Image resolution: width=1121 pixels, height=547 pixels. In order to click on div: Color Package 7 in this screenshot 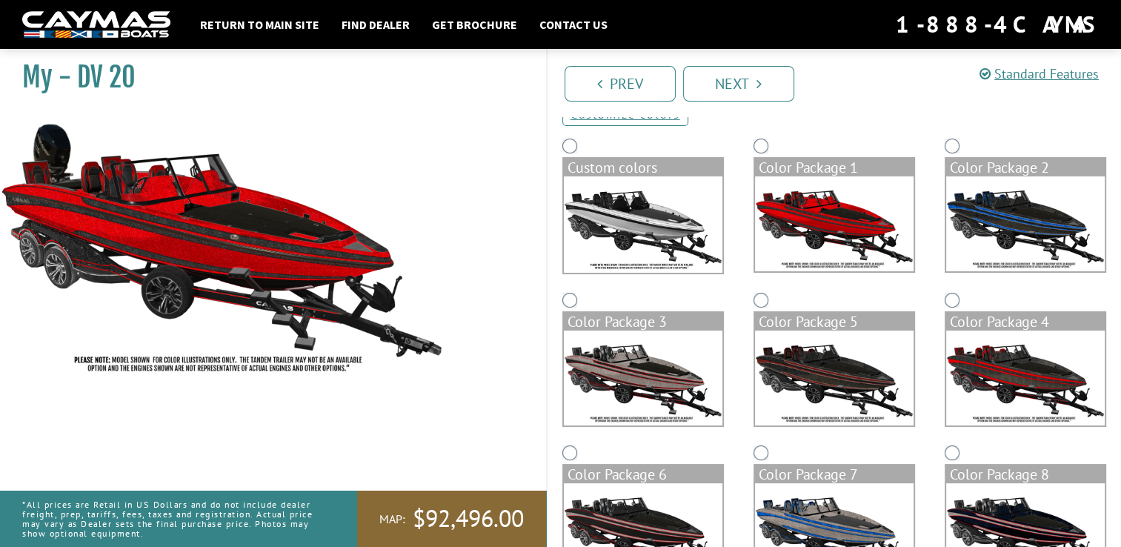, I will do `click(834, 474)`.